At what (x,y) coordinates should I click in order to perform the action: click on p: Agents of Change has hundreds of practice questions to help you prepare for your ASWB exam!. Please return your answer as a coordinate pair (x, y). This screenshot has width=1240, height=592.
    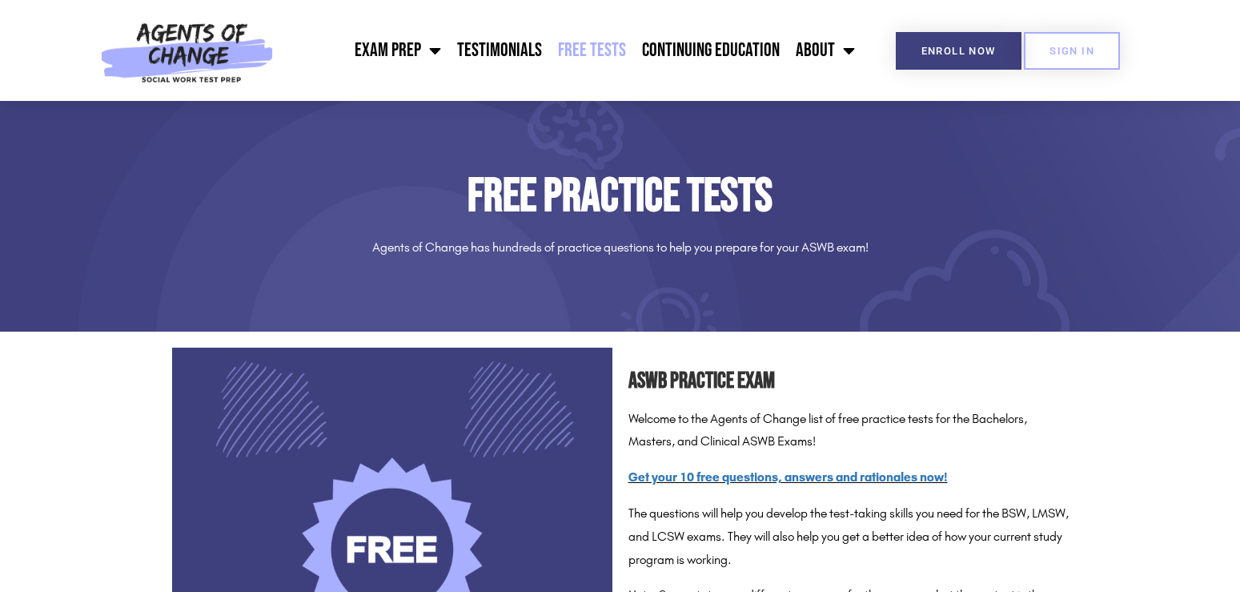
    Looking at the image, I should click on (620, 247).